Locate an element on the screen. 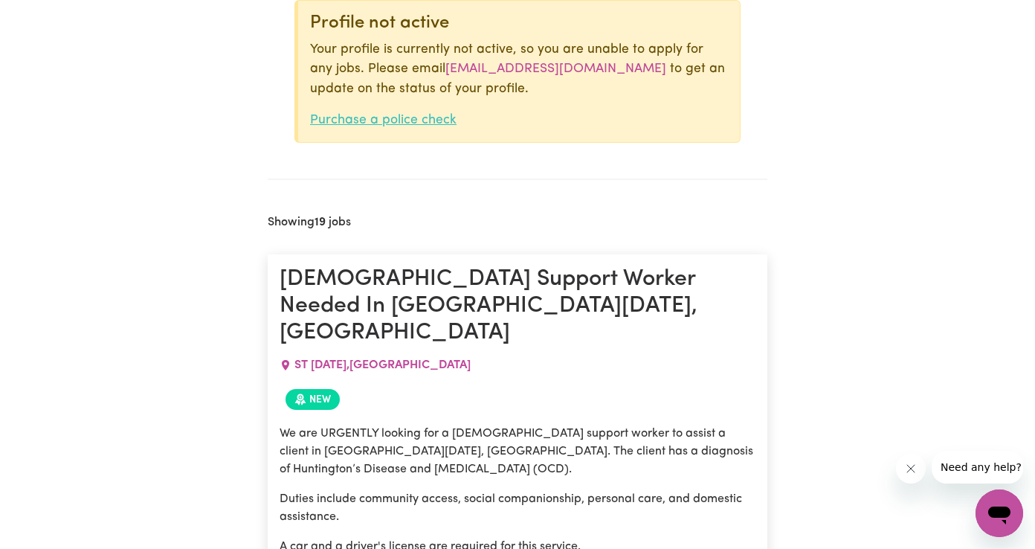 This screenshot has width=1035, height=549. h2: Showing jobs is located at coordinates (309, 222).